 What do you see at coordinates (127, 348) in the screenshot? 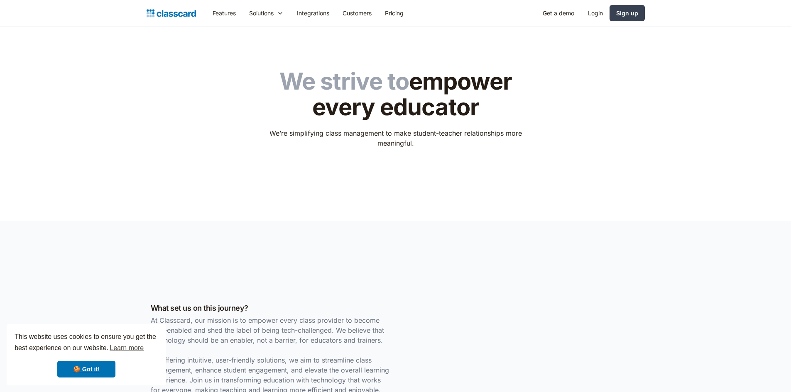
I see `a: learn more about cookies` at bounding box center [127, 348].